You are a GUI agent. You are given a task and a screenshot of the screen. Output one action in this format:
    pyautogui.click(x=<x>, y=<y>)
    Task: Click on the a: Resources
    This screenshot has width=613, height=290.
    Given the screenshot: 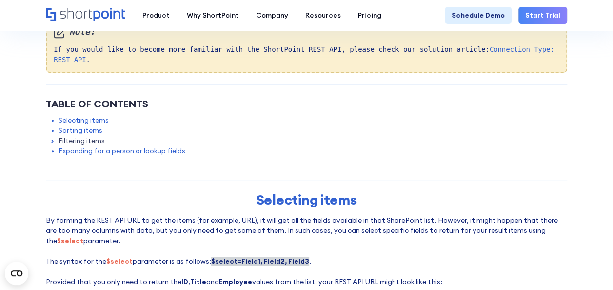 What is the action you would take?
    pyautogui.click(x=324, y=15)
    